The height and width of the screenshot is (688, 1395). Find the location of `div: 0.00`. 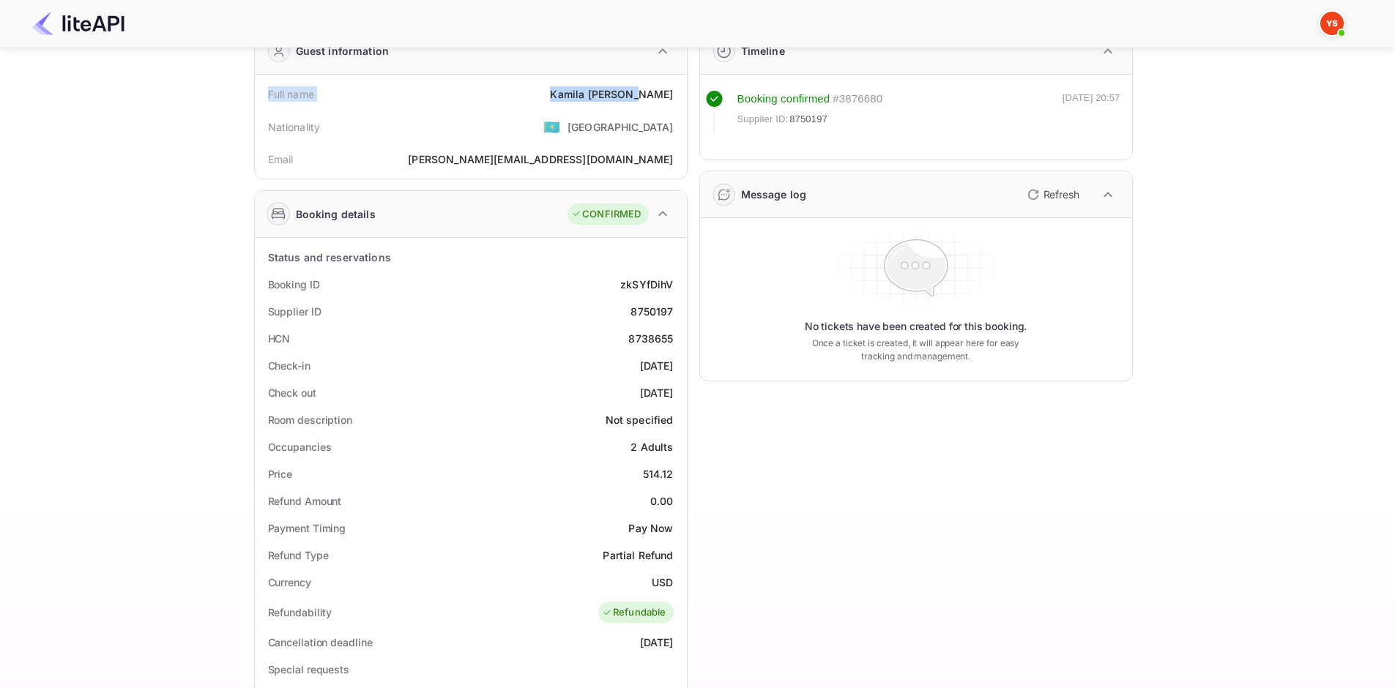

div: 0.00 is located at coordinates (662, 501).